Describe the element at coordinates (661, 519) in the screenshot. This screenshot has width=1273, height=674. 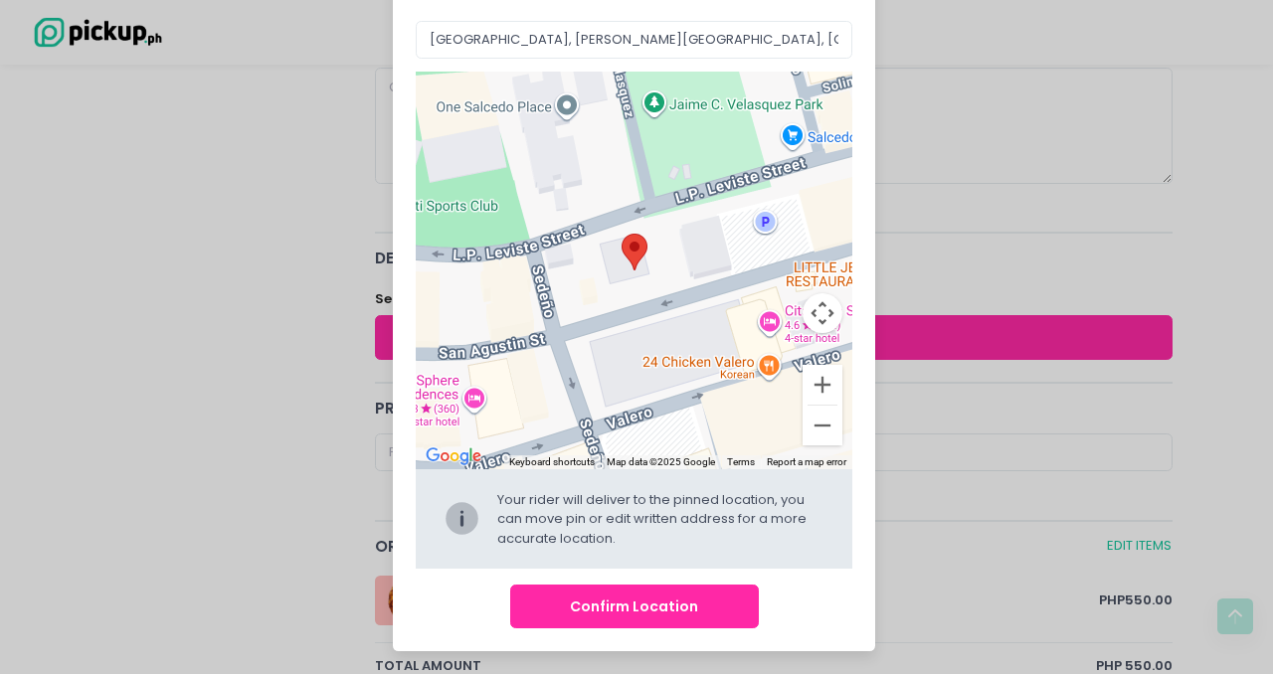
I see `div: Your rider will deliver to the pinned location, you can move pin or edit written address for a mo...` at that location.